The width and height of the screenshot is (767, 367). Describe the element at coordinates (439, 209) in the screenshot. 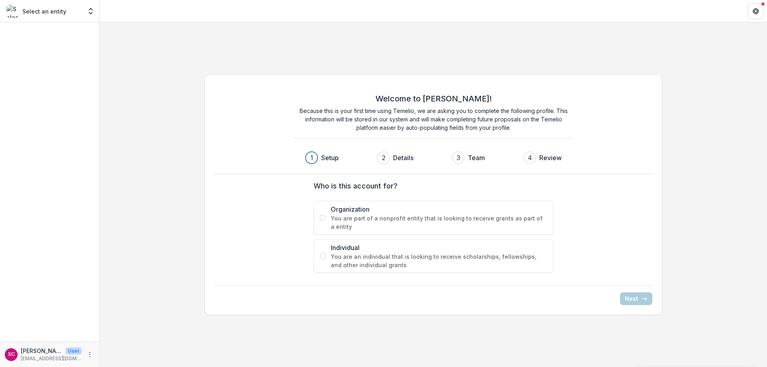

I see `span: Organization` at that location.